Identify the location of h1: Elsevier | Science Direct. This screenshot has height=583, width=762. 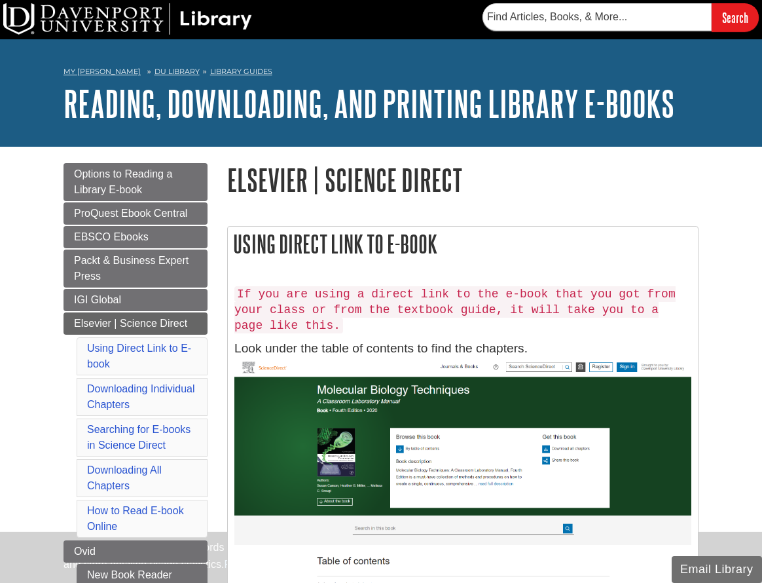
(463, 179).